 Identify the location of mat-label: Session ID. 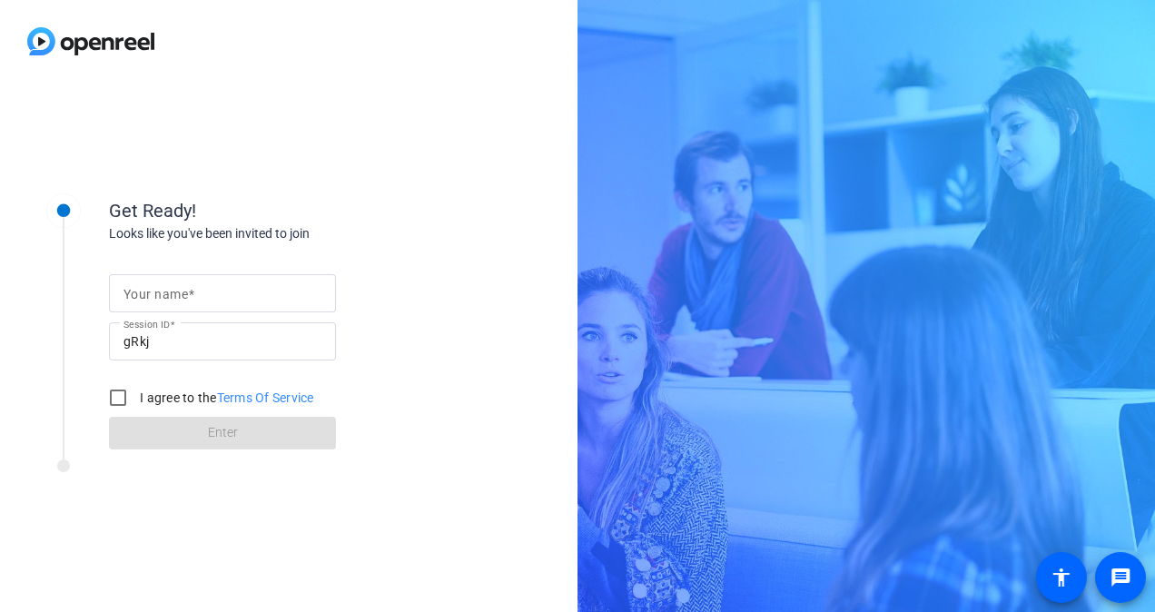
(146, 324).